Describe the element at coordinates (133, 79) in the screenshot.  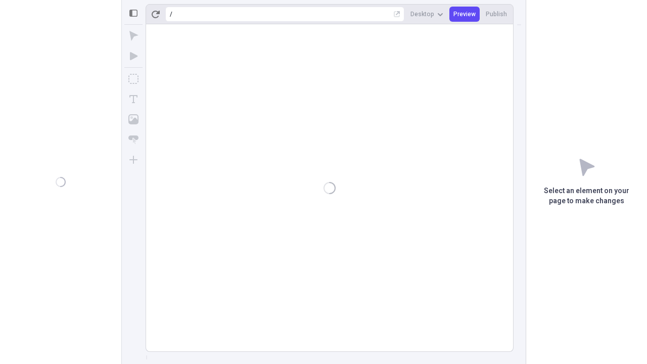
I see `button: Box` at that location.